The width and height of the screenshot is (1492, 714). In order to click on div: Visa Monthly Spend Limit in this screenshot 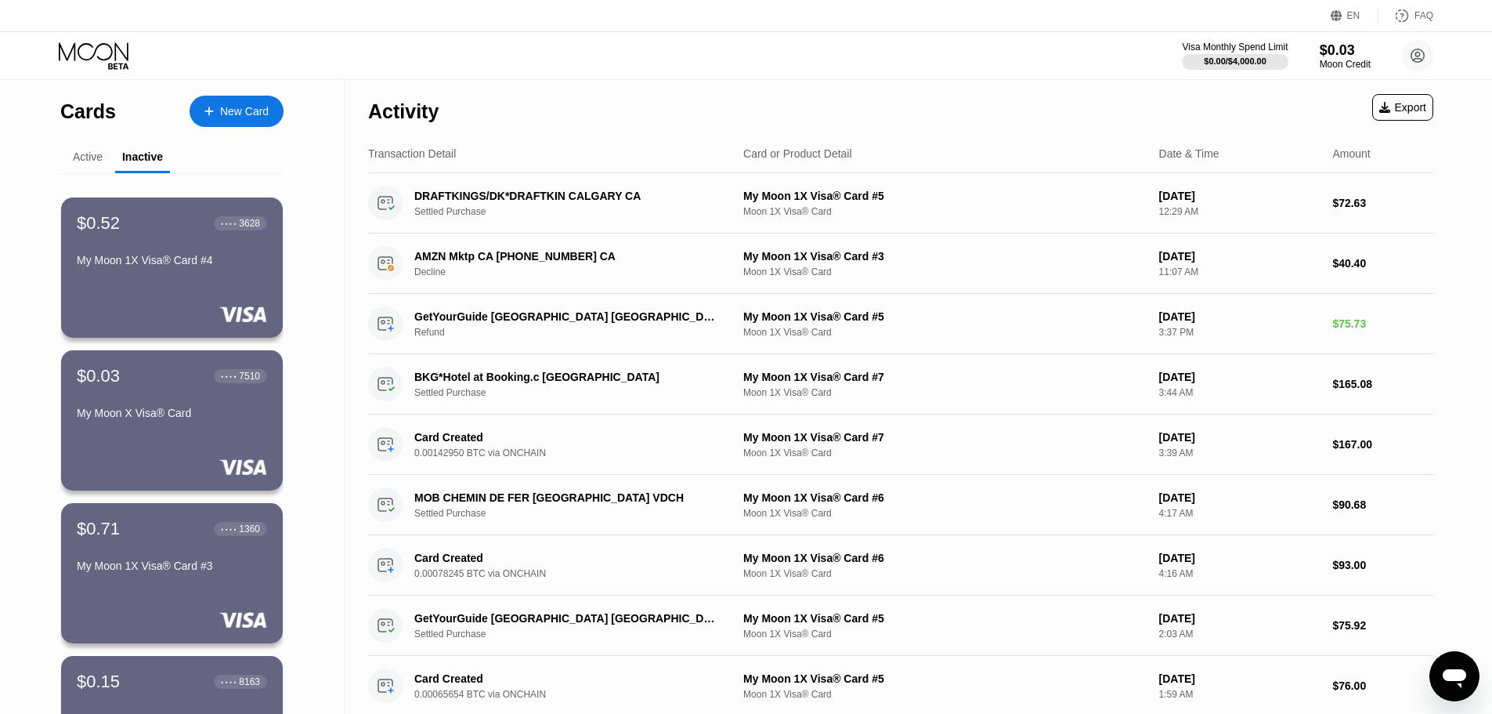, I will do `click(1235, 47)`.